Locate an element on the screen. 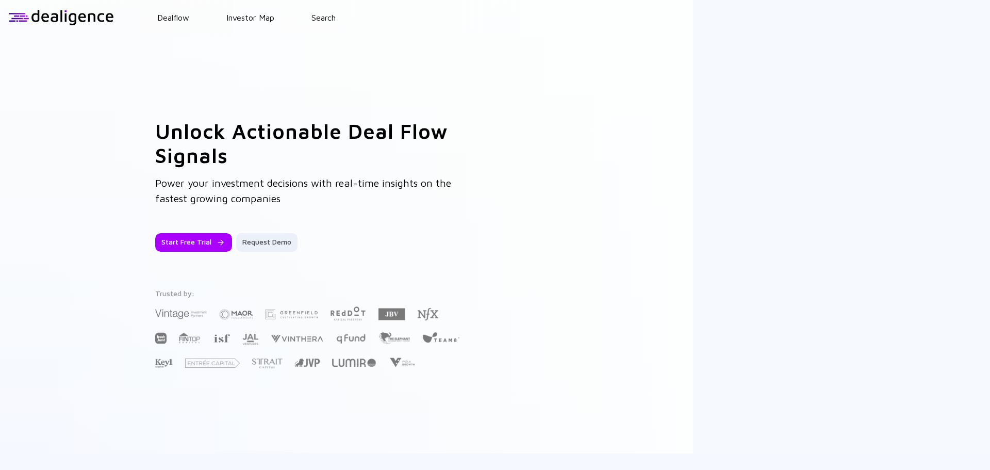 The image size is (990, 470). img: Israel Secondary Fund is located at coordinates (221, 338).